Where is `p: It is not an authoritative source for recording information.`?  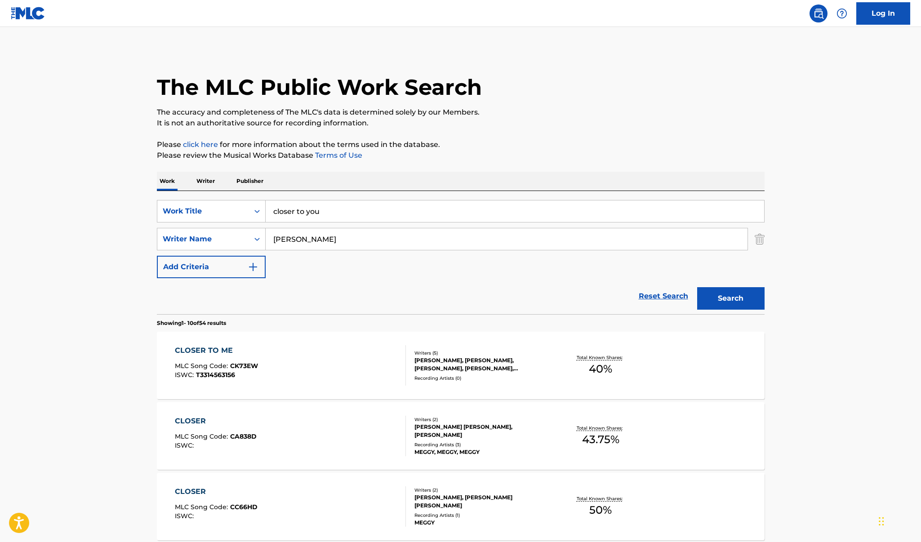 p: It is not an authoritative source for recording information. is located at coordinates (461, 123).